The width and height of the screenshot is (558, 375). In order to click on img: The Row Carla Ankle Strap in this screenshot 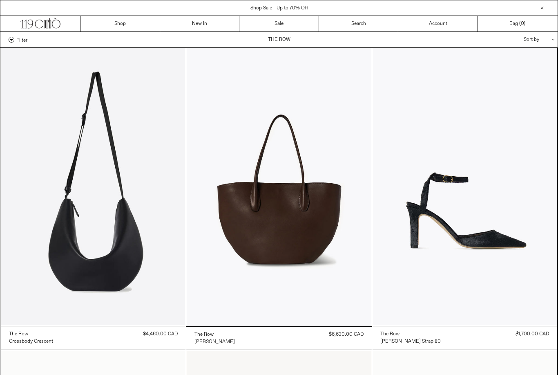, I will do `click(465, 187)`.